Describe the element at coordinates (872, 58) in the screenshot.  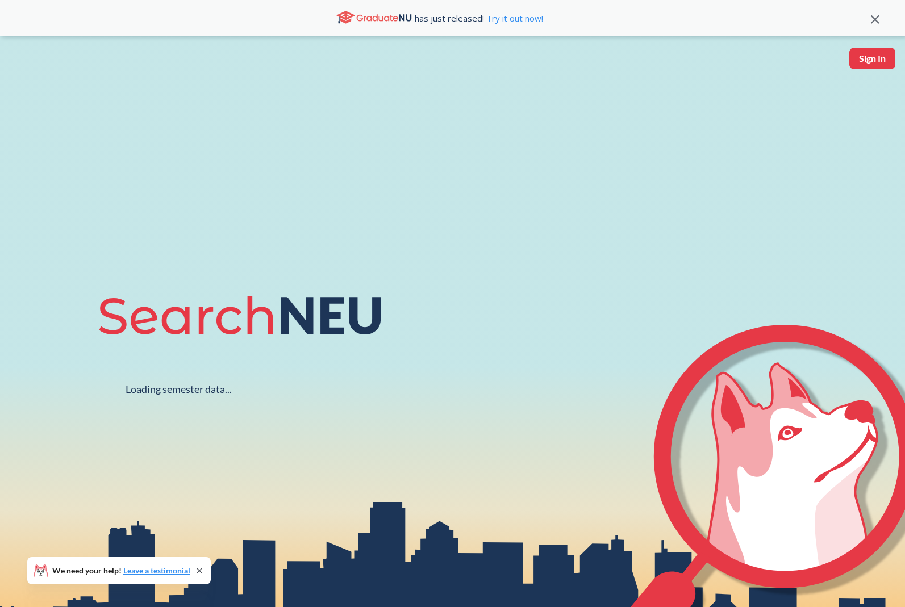
I see `button: Sign In` at that location.